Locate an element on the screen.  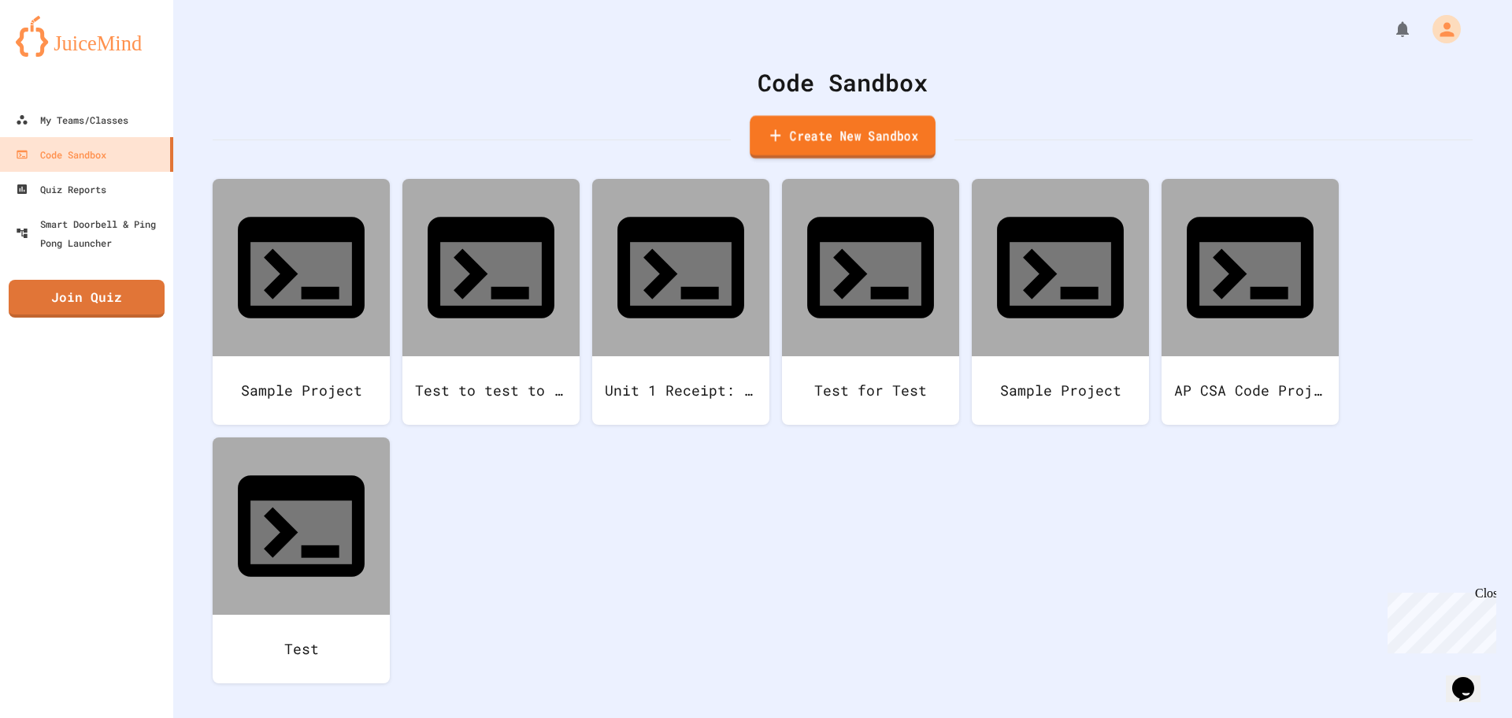
img: logo-orange.svg is located at coordinates (87, 36).